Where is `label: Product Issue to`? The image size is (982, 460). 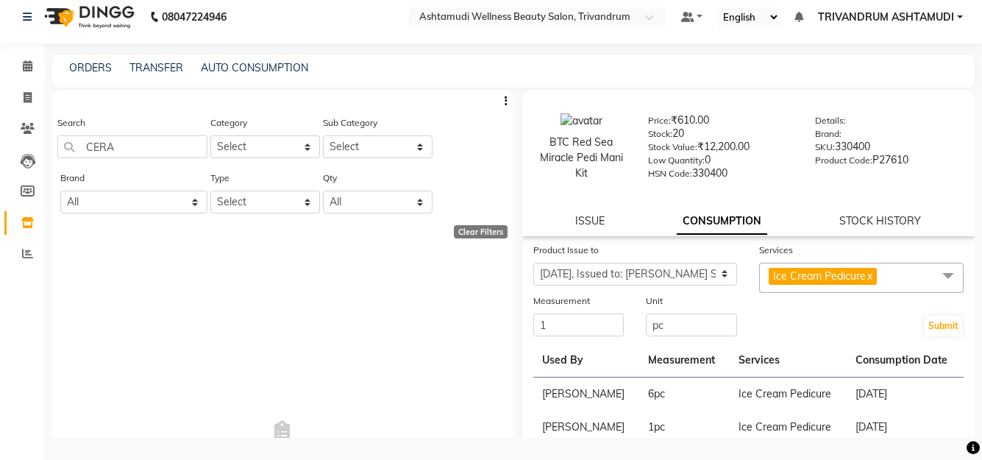
label: Product Issue to is located at coordinates (566, 250).